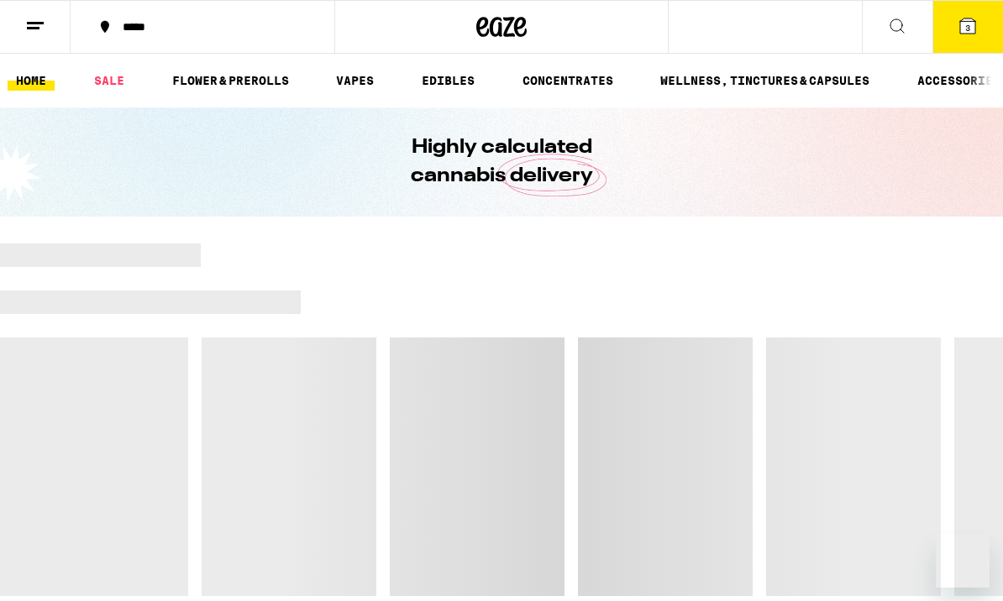 The width and height of the screenshot is (1003, 601). I want to click on a: FLOWER & PREROLLS, so click(230, 81).